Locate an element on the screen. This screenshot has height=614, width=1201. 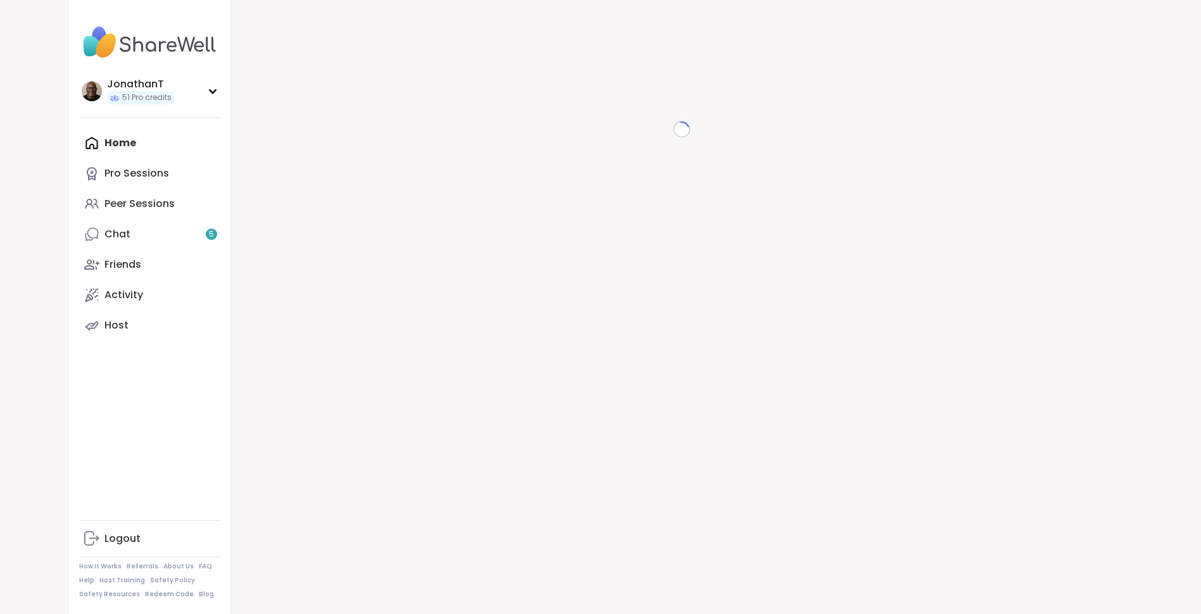
div: Activity is located at coordinates (123, 295).